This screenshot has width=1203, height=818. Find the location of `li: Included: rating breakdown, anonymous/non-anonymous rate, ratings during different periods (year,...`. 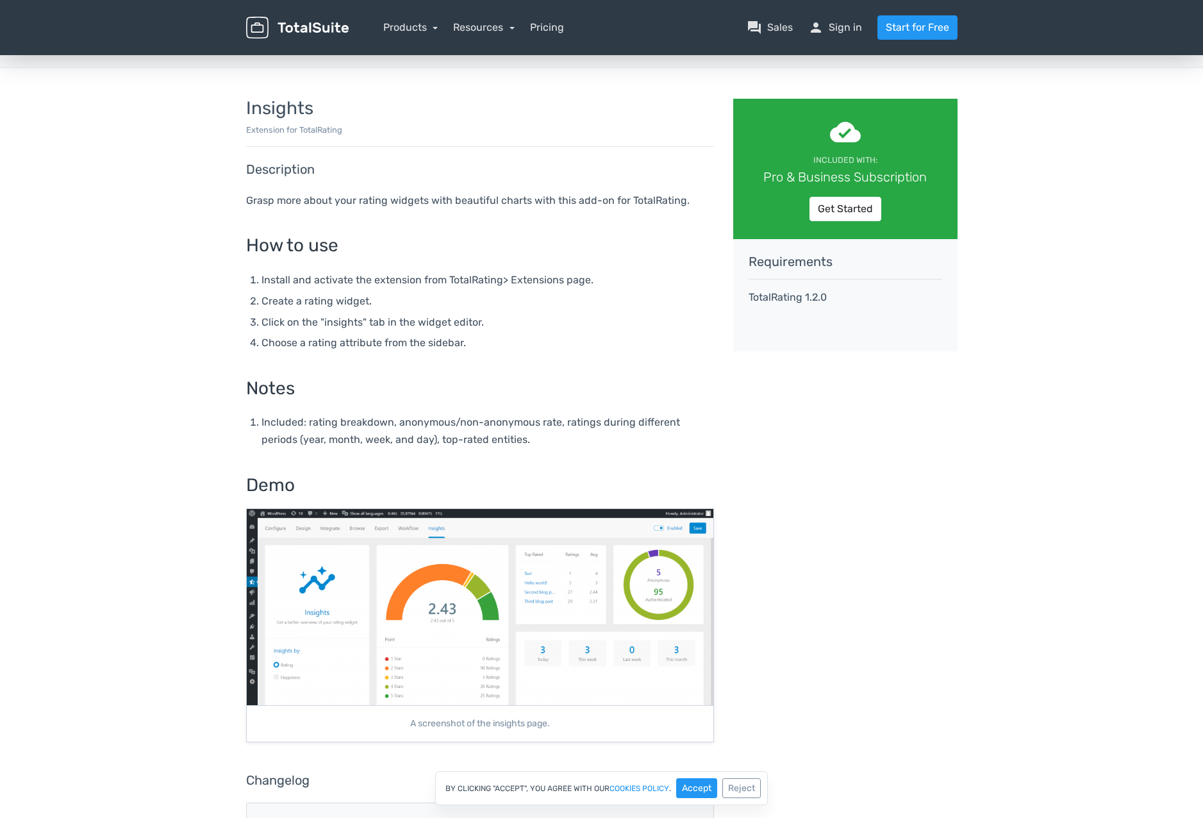

li: Included: rating breakdown, anonymous/non-anonymous rate, ratings during different periods (year,... is located at coordinates (488, 431).